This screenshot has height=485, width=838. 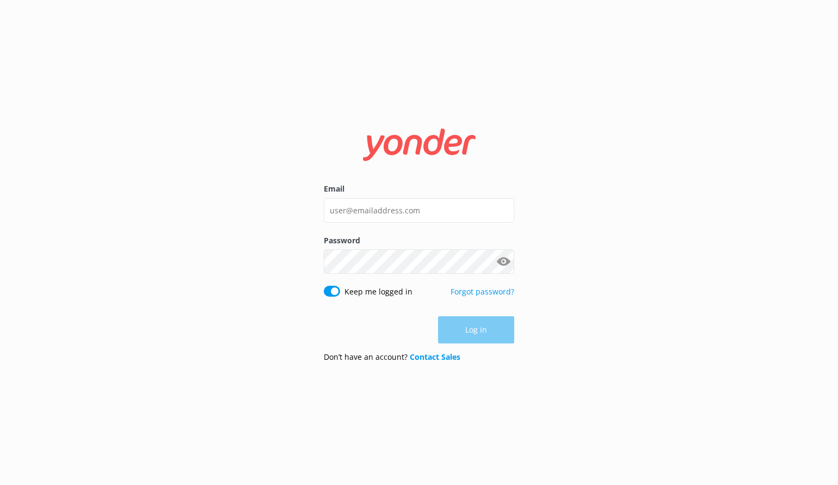 I want to click on label: Password, so click(x=419, y=240).